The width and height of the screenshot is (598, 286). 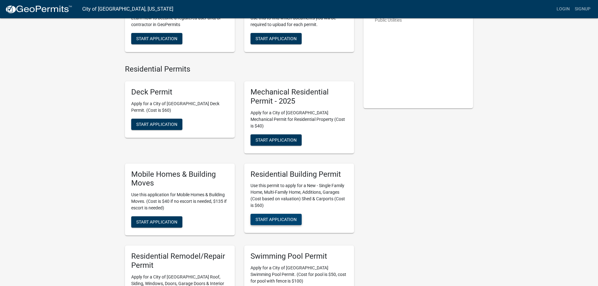 What do you see at coordinates (563, 9) in the screenshot?
I see `a: Login` at bounding box center [563, 9].